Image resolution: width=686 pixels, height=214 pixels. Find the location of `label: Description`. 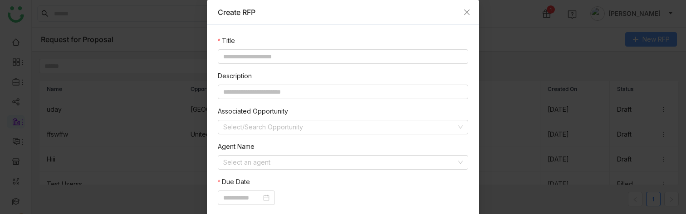

label: Description is located at coordinates (234, 76).